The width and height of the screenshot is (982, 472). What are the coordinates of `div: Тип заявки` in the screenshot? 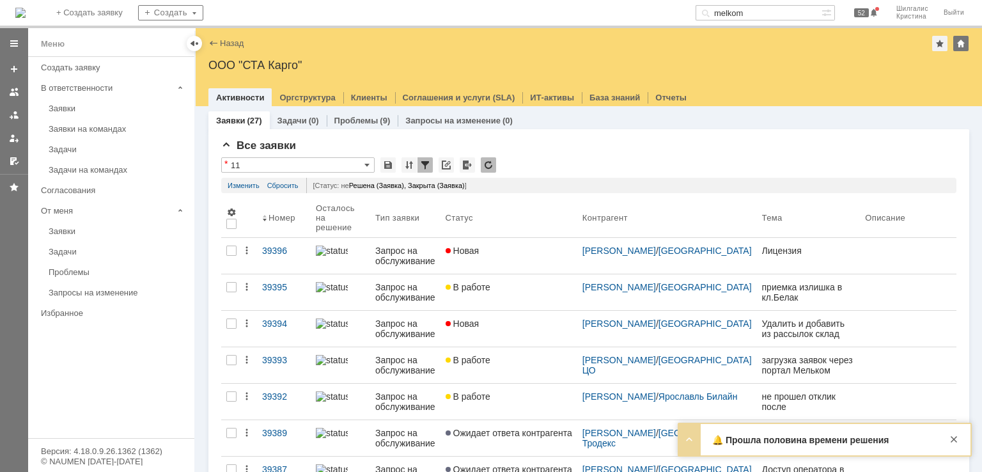 It's located at (397, 217).